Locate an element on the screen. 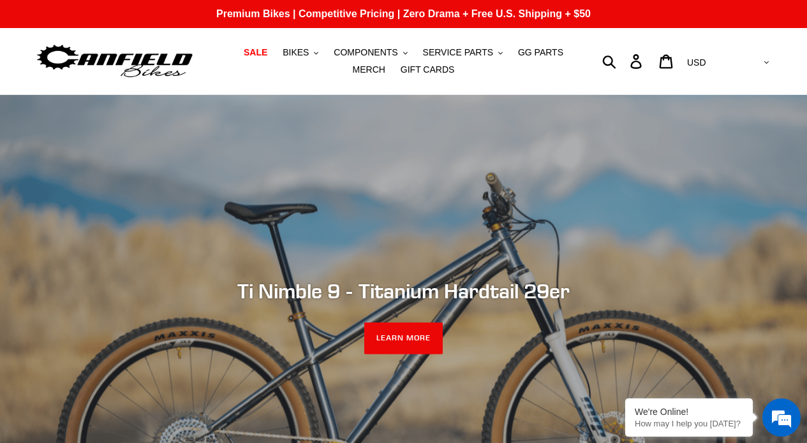  img: Canfield Bikes is located at coordinates (115, 61).